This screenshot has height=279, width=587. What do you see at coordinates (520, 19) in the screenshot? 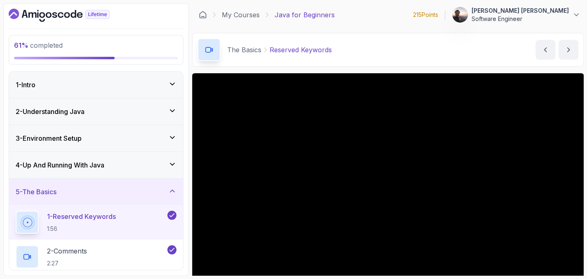
I see `p: Software Engineer` at bounding box center [520, 19].